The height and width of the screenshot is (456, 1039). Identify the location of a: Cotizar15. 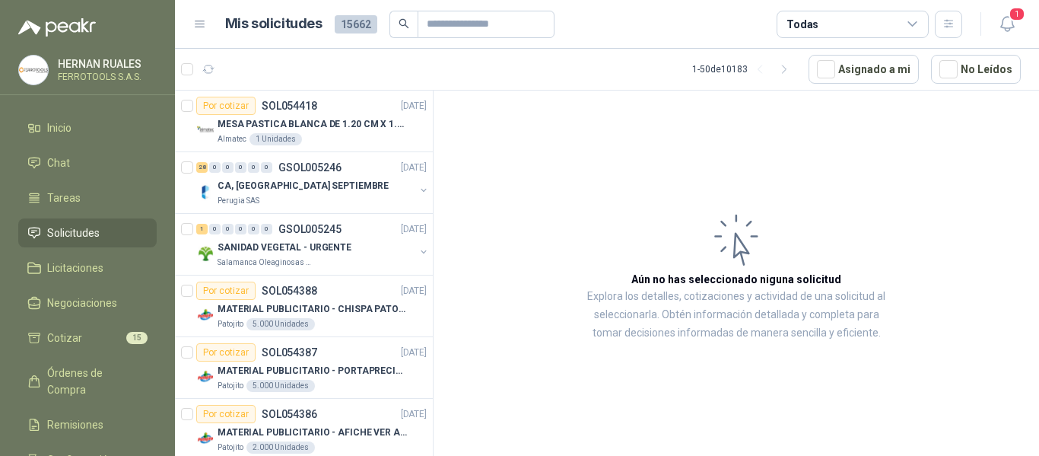
(87, 338).